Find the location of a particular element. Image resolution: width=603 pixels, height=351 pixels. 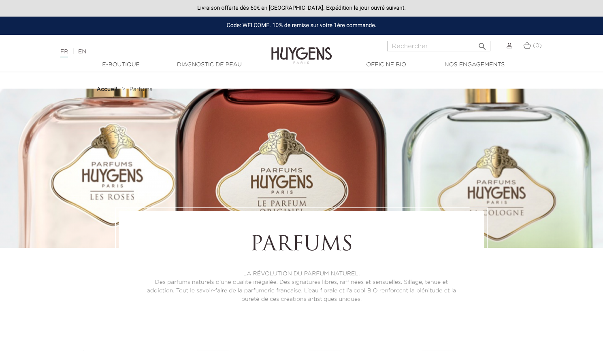

input: Rechercher is located at coordinates (439, 46).